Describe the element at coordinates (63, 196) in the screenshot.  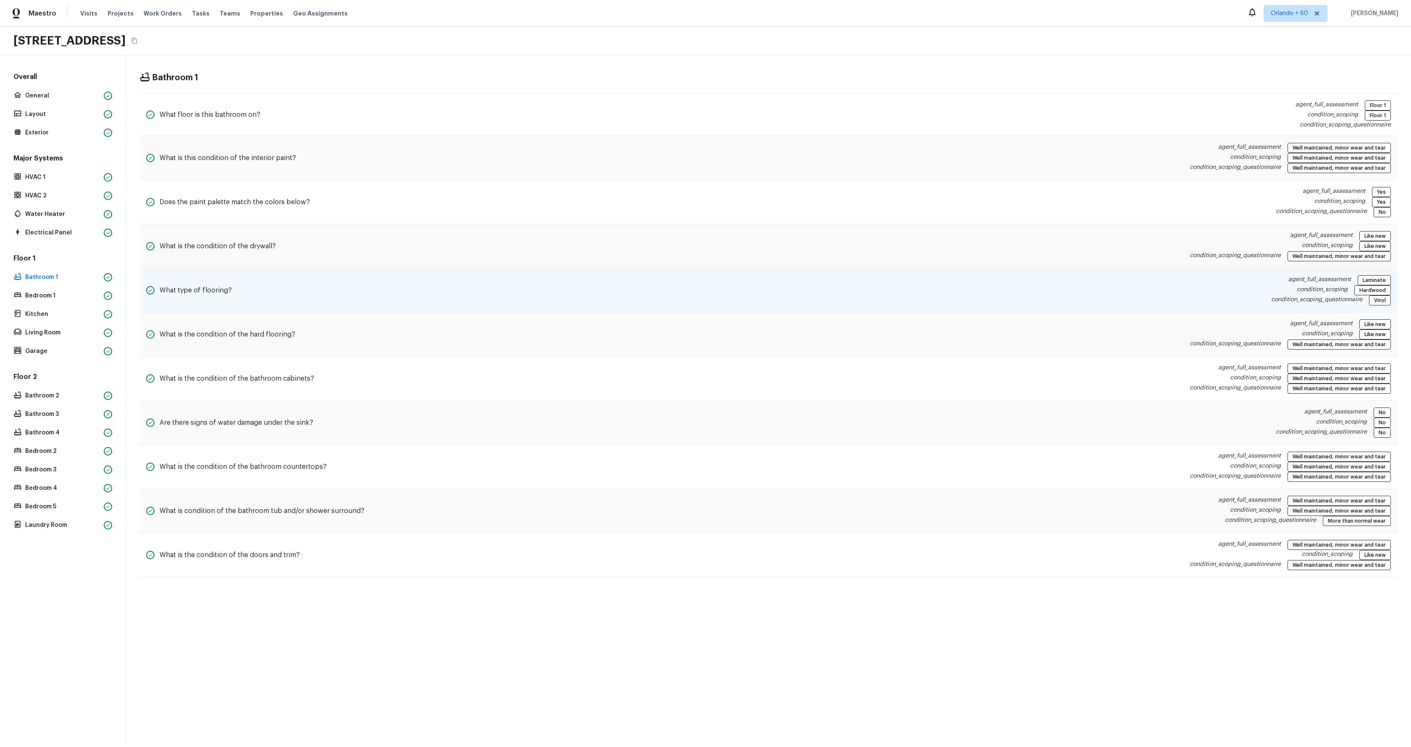
I see `p: HVAC 2` at that location.